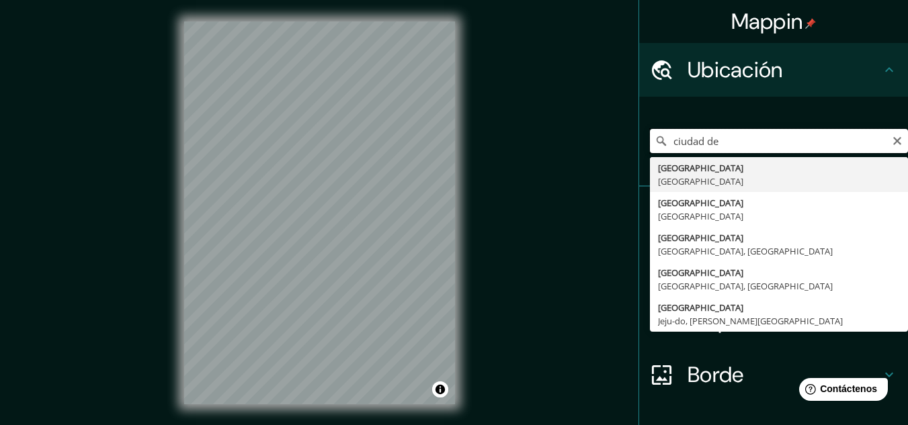 The height and width of the screenshot is (425, 908). What do you see at coordinates (767, 22) in the screenshot?
I see `font: Mappin` at bounding box center [767, 22].